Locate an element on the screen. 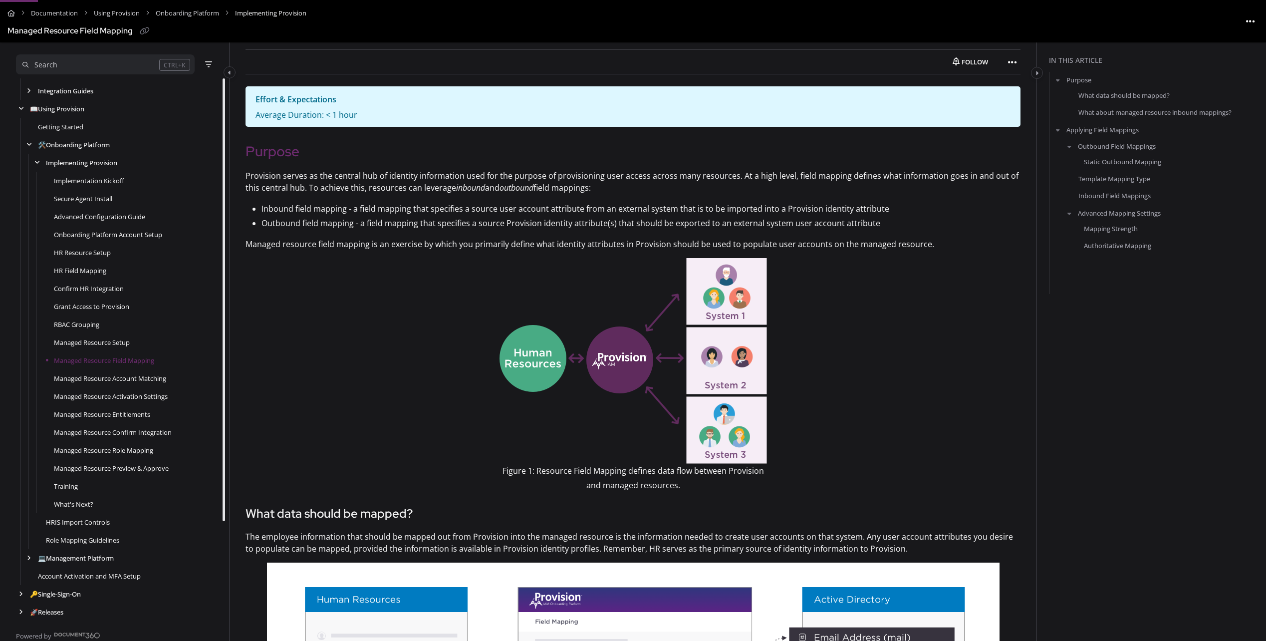 The width and height of the screenshot is (1266, 641). a: Static Outbound Mapping is located at coordinates (1122, 161).